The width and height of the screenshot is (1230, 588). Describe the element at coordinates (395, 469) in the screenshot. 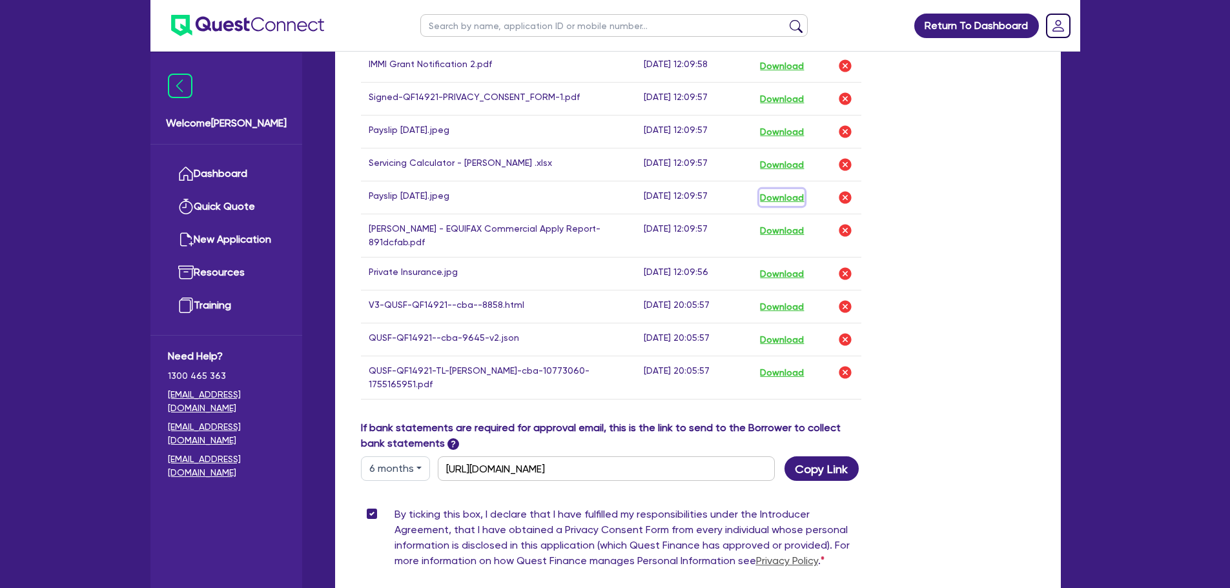

I see `button: Dropdown toggle` at that location.